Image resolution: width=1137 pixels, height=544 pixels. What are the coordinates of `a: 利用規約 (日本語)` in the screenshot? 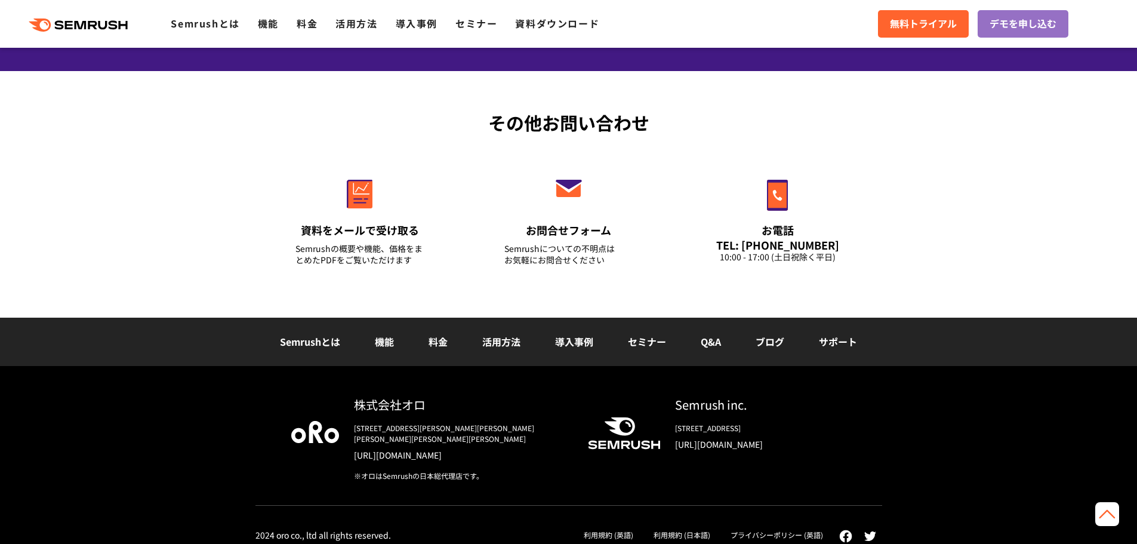 It's located at (682, 534).